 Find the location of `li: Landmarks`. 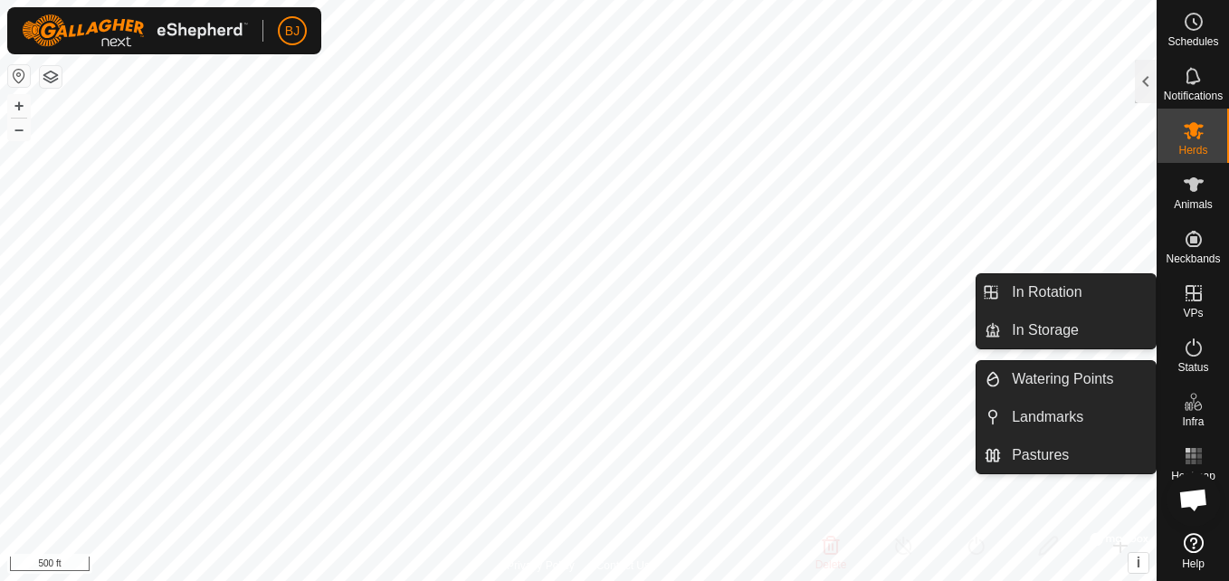

li: Landmarks is located at coordinates (1066, 417).